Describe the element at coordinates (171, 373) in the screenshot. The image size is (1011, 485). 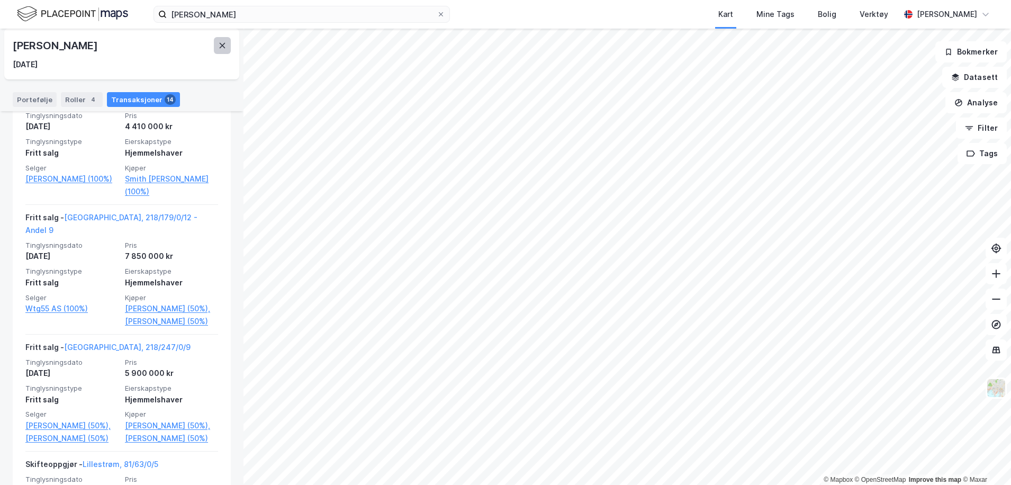
I see `div: 5 900 000 kr` at that location.